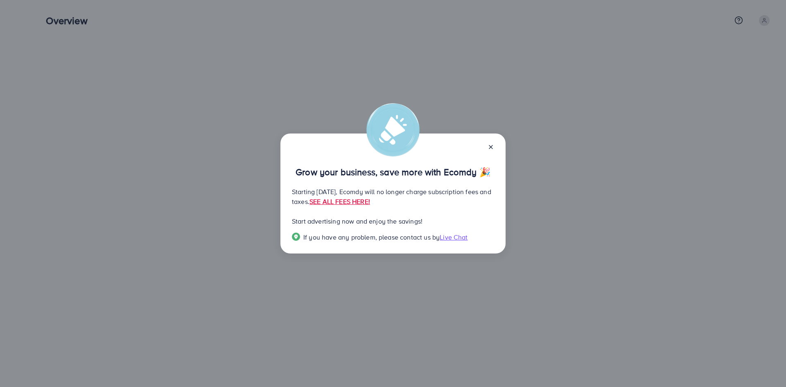 The width and height of the screenshot is (786, 387). Describe the element at coordinates (393, 130) in the screenshot. I see `img: alert` at that location.